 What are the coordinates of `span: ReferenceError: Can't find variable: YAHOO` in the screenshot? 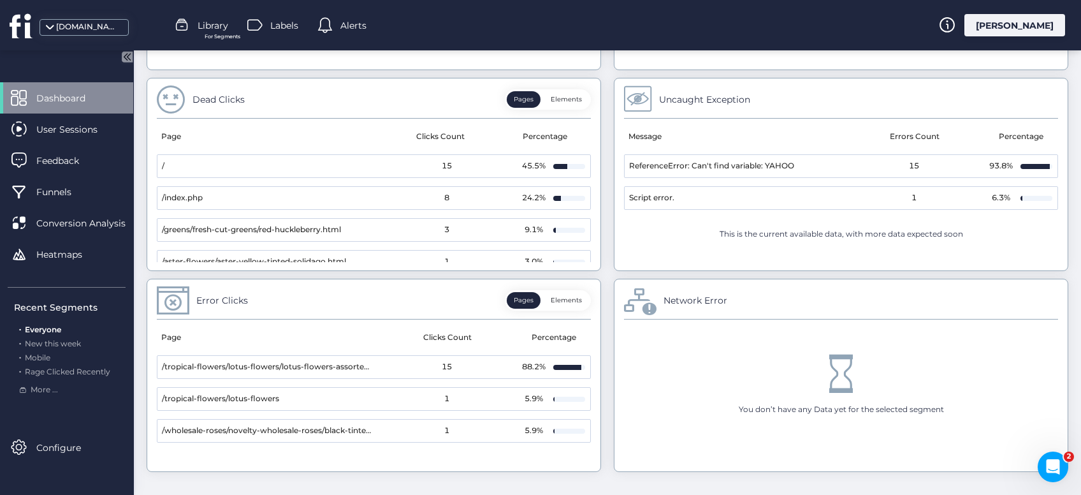 It's located at (711, 166).